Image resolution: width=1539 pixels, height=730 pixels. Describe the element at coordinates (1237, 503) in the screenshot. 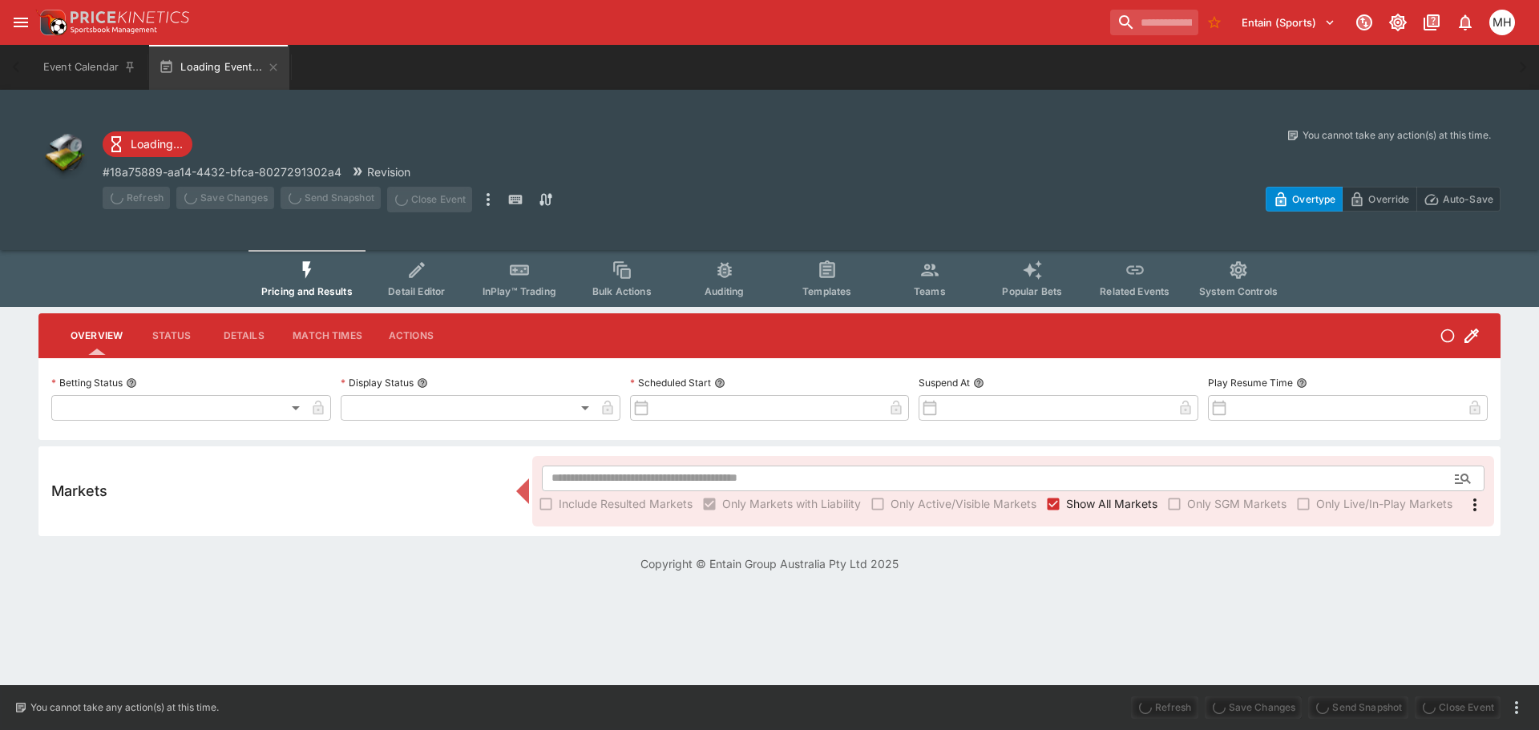

I see `span: Only SGM Markets` at that location.